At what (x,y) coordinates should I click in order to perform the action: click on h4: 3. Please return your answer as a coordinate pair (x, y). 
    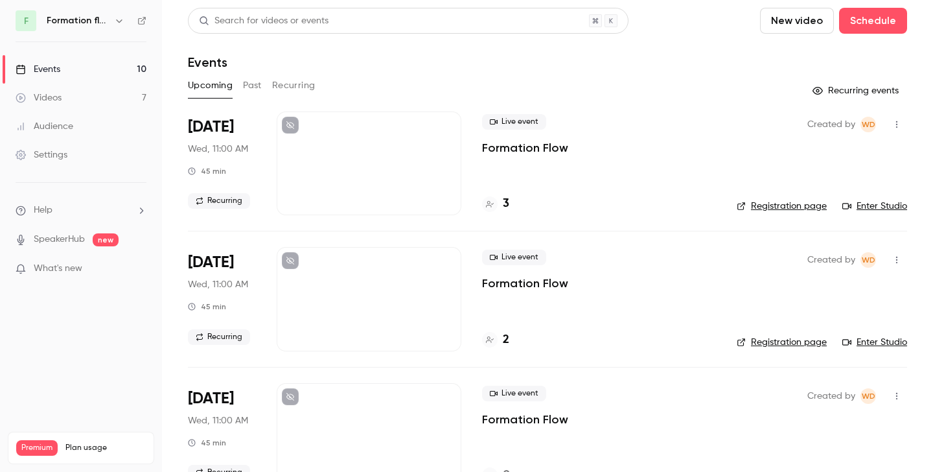
    Looking at the image, I should click on (506, 203).